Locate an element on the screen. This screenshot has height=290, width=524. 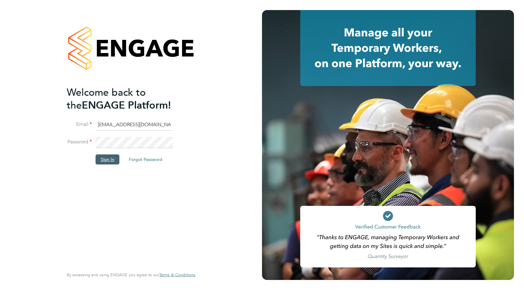
span: By accessing and using ENGAGE you agree to our is located at coordinates (131, 274).